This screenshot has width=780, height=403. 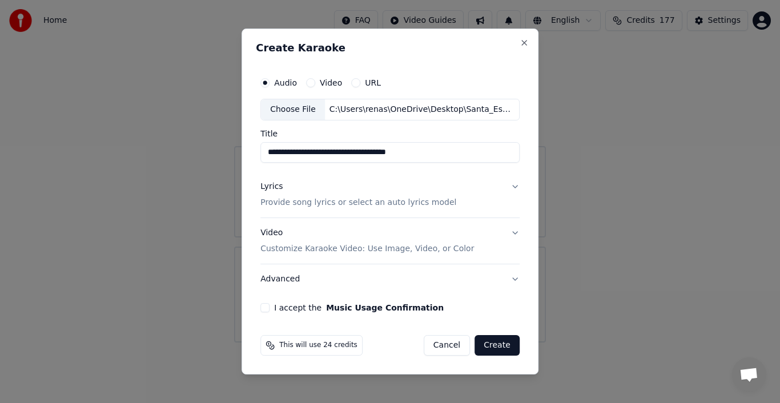 I want to click on div: C:\Users\renas\OneDrive\Desktop\Santa_Esmeralda_You_re_My_Everything (Gm).mp3, so click(x=422, y=110).